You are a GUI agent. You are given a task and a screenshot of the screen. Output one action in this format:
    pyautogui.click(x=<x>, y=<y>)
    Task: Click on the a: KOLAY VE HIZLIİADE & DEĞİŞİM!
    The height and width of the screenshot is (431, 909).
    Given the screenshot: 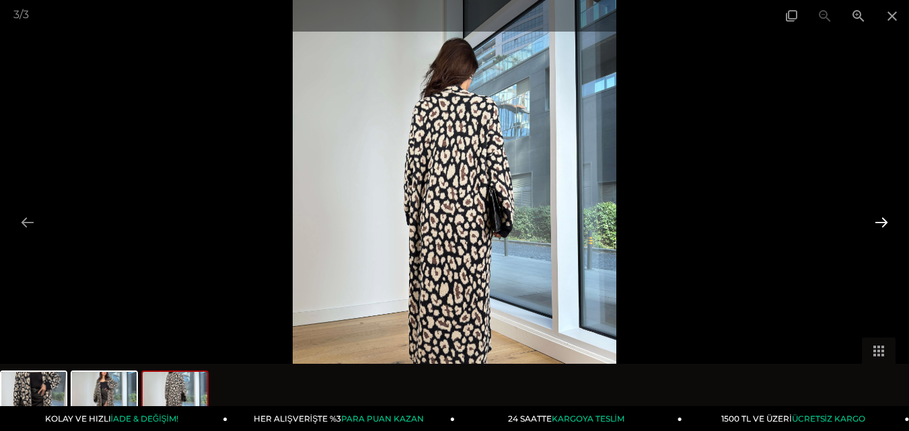 What is the action you would take?
    pyautogui.click(x=114, y=419)
    